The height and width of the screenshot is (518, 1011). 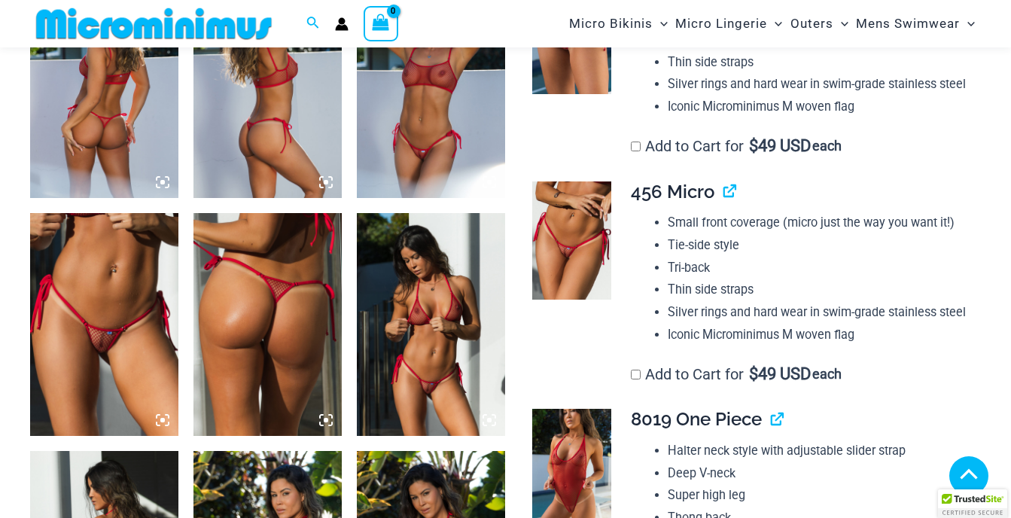 What do you see at coordinates (819, 268) in the screenshot?
I see `li: Tri-back` at bounding box center [819, 268].